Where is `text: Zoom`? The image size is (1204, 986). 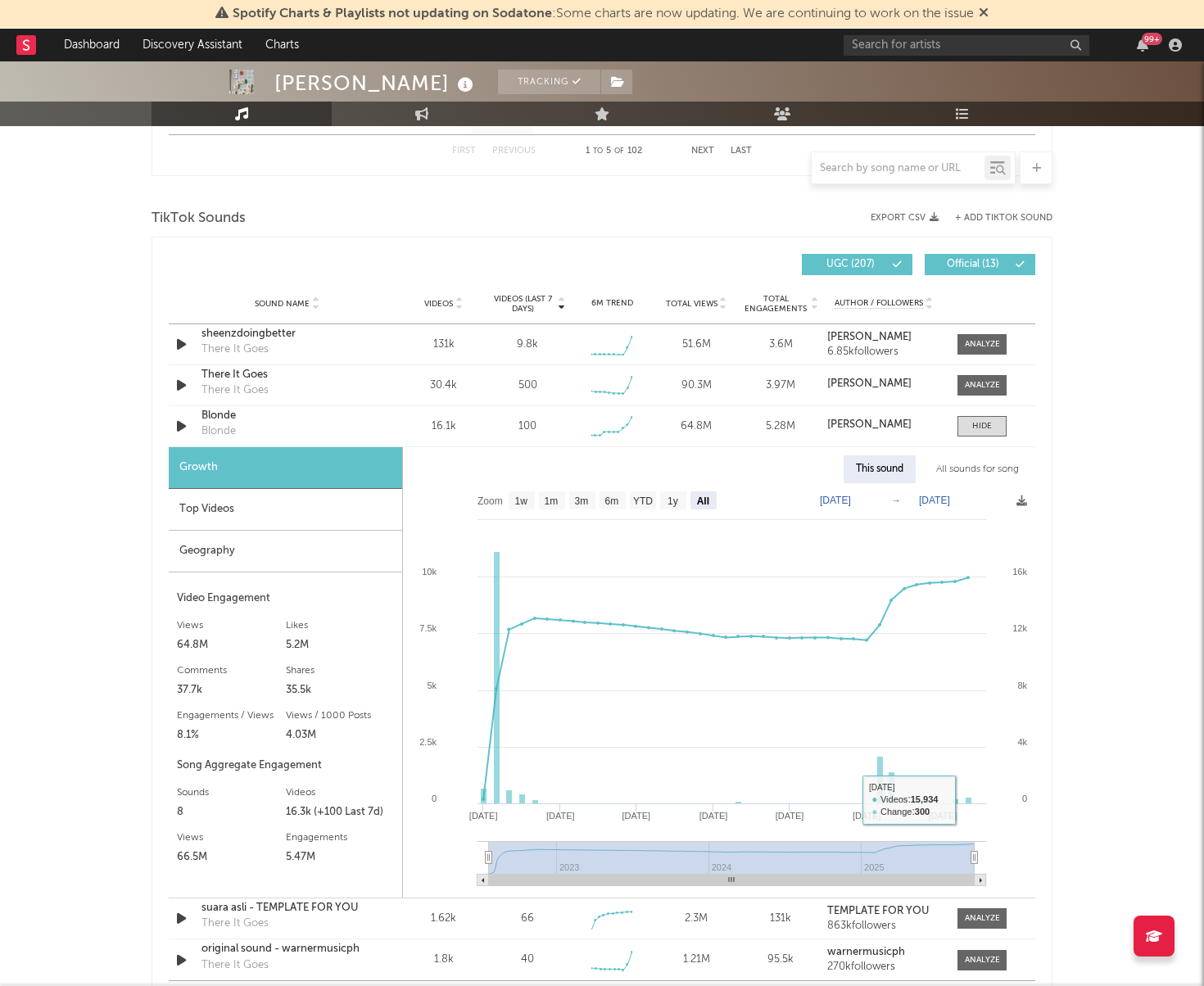
text: Zoom is located at coordinates (490, 502).